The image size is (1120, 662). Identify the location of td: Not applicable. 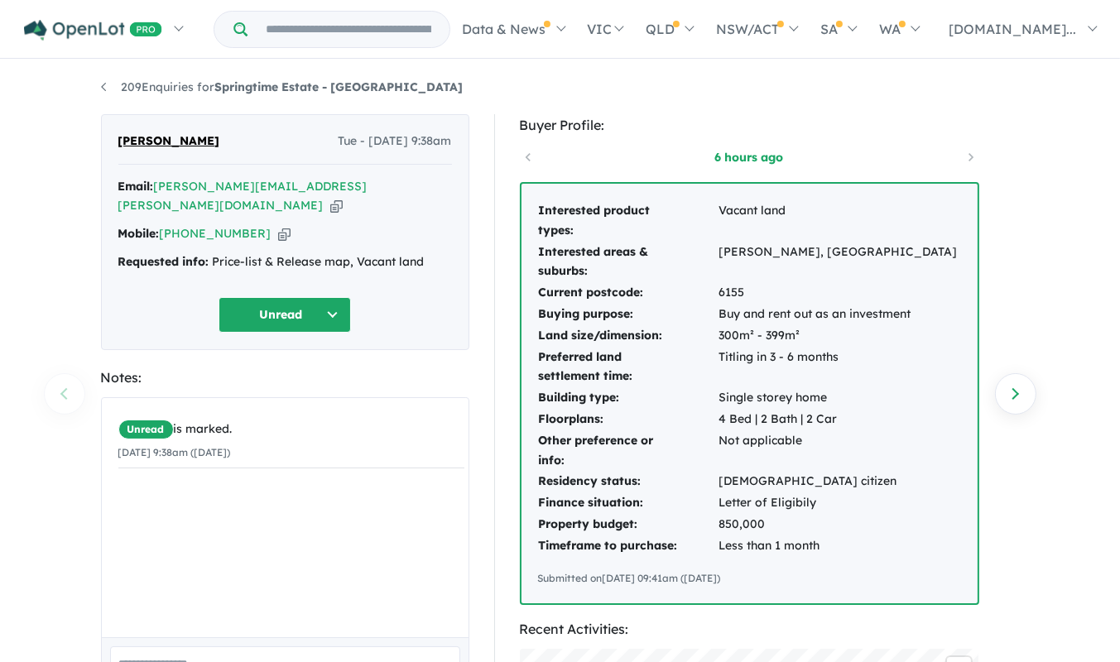
(838, 451).